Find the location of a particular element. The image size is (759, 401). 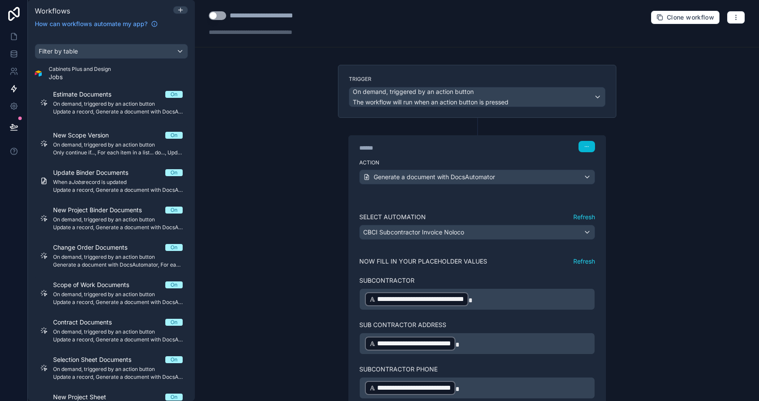

span: The workflow will run when an action button is pressed is located at coordinates (431, 102).